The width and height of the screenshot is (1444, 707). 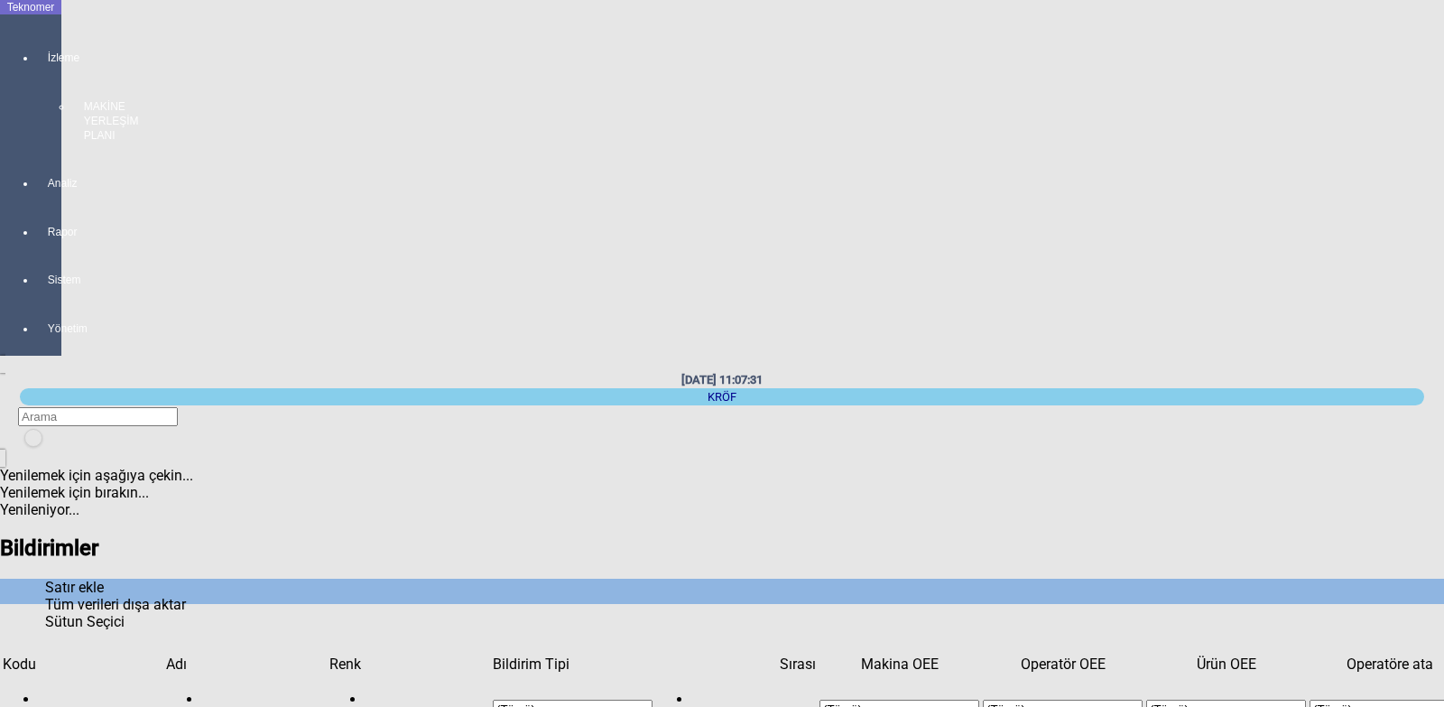 I want to click on div: Operatör OEE, so click(x=1063, y=664).